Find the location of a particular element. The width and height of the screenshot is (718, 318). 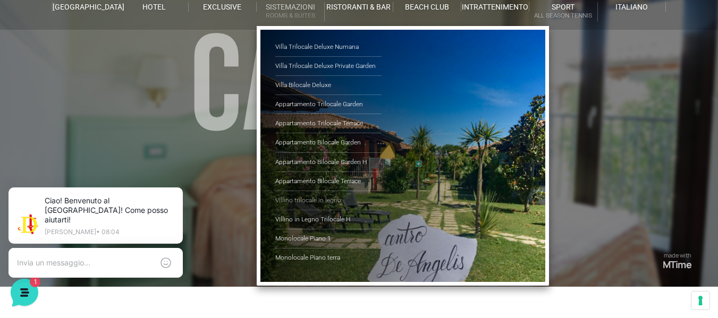

a: Appartamento Bilocale Terrace is located at coordinates (328, 182).